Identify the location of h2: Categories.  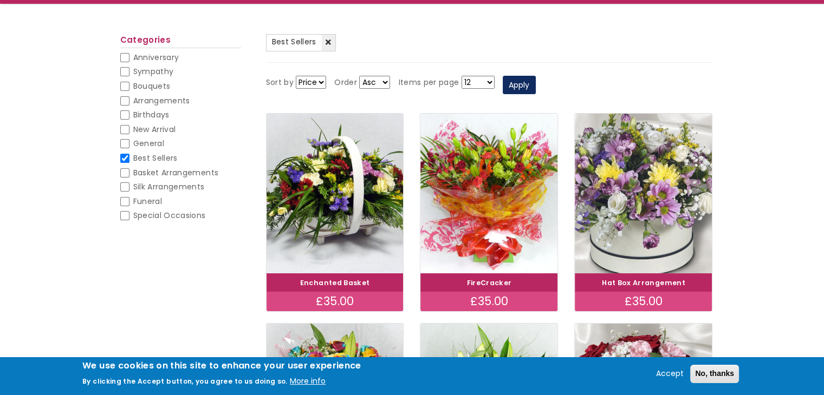
(180, 42).